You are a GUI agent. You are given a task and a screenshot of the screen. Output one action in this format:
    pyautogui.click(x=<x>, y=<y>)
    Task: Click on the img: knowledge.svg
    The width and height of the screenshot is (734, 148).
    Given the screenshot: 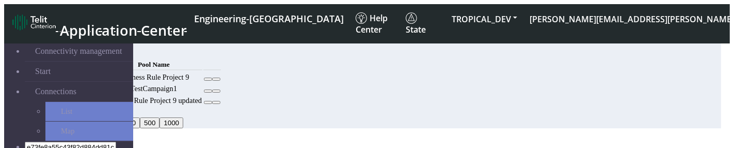 What is the action you would take?
    pyautogui.click(x=361, y=18)
    